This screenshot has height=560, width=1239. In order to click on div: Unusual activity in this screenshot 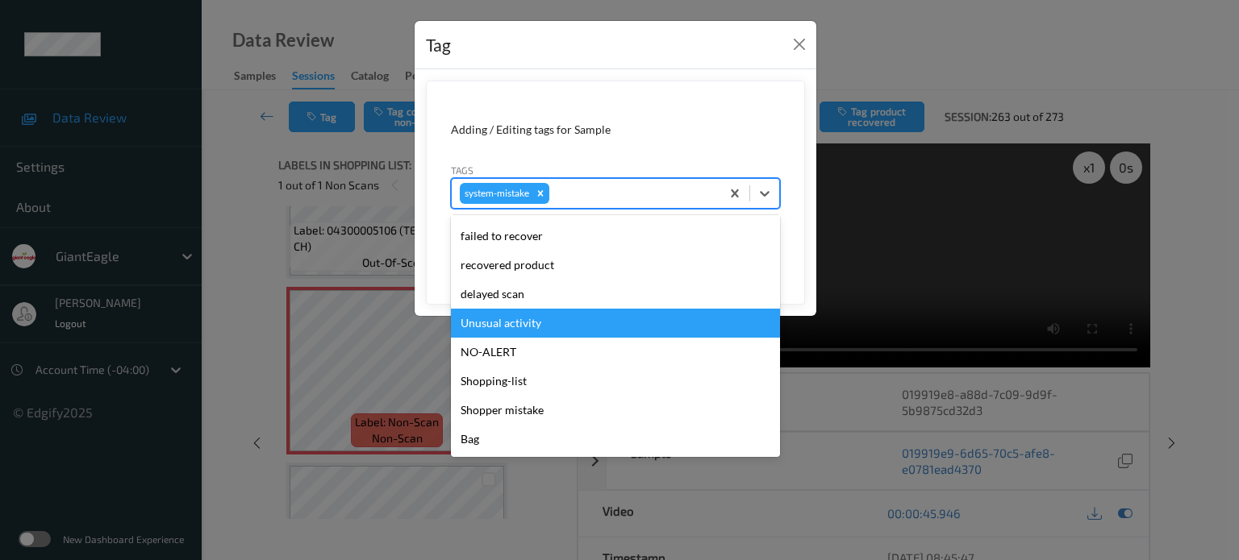, I will do `click(615, 323)`.